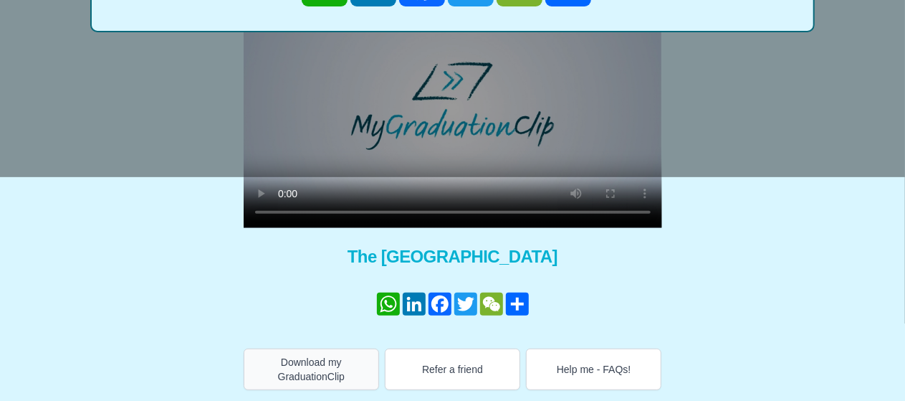 Image resolution: width=905 pixels, height=401 pixels. I want to click on a: WeChat, so click(492, 304).